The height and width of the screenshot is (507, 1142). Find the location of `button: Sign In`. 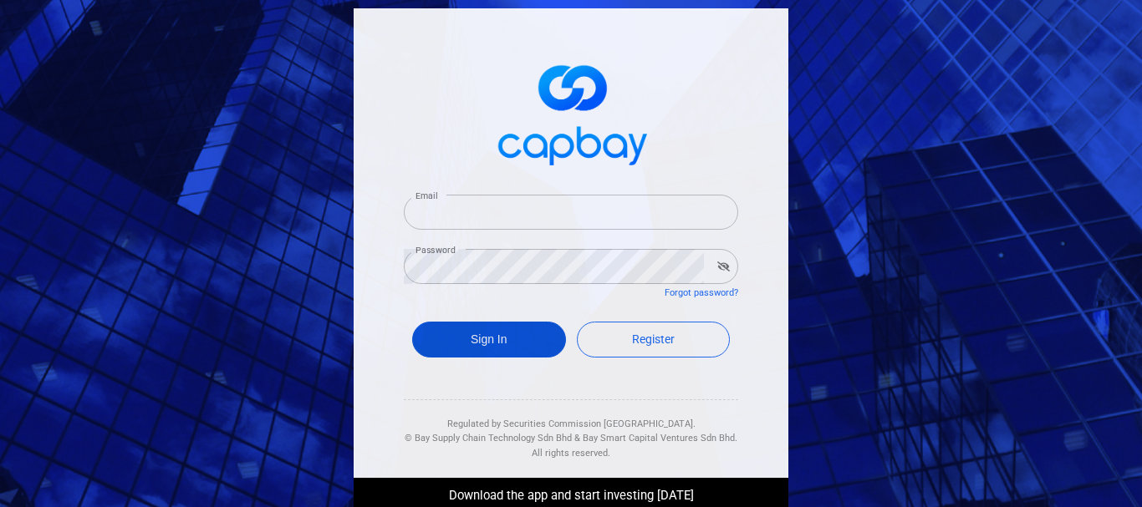

button: Sign In is located at coordinates (489, 339).